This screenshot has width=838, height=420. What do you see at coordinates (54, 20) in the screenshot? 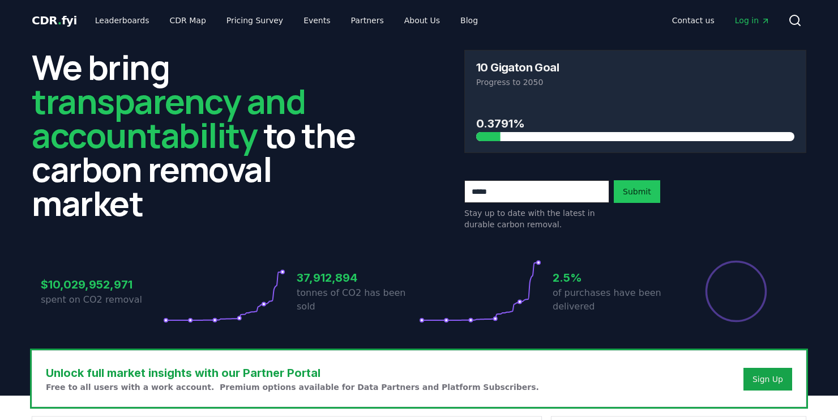
I see `span: CDR fyi` at bounding box center [54, 20].